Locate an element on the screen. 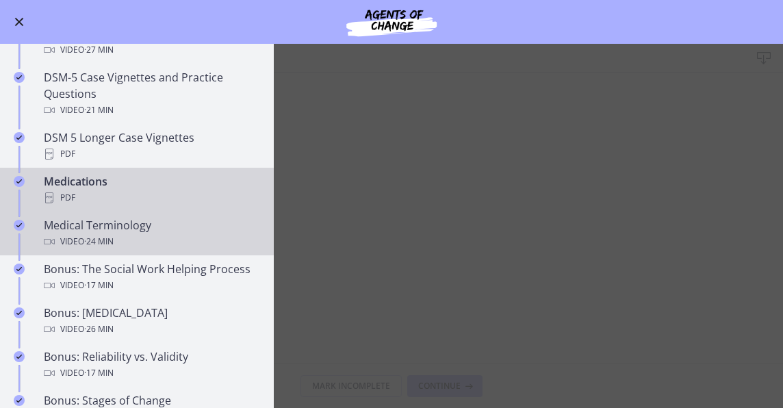 The height and width of the screenshot is (408, 783). div: Bonus: Reliability vs. Validity is located at coordinates (151, 365).